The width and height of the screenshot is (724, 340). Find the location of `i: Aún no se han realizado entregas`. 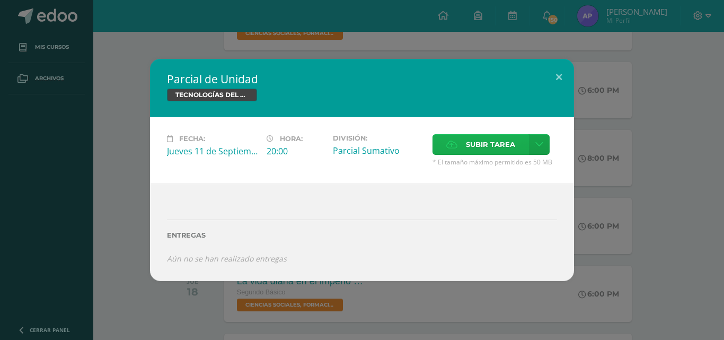

i: Aún no se han realizado entregas is located at coordinates (227, 258).